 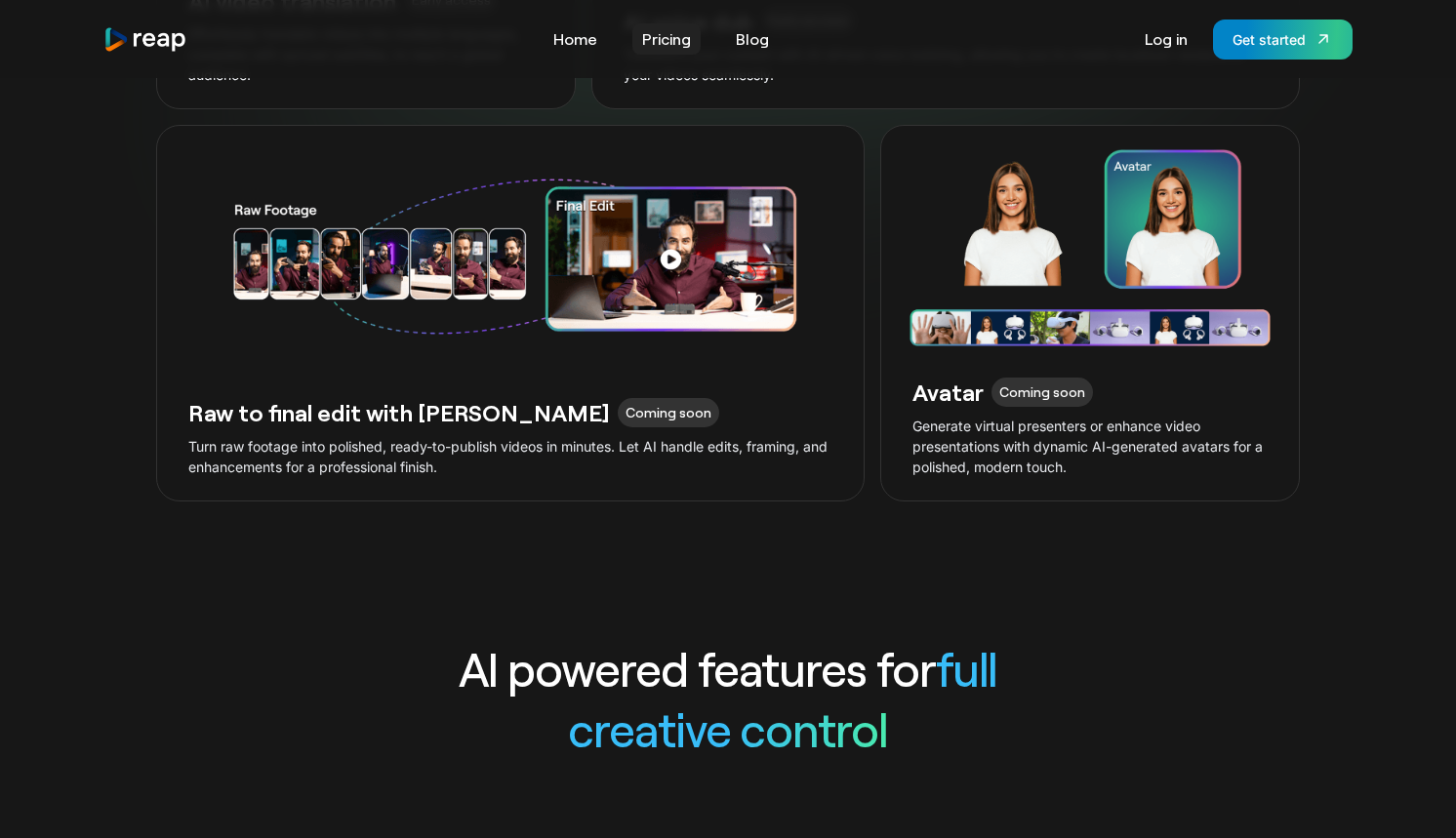 I want to click on h3: Avatar, so click(x=948, y=392).